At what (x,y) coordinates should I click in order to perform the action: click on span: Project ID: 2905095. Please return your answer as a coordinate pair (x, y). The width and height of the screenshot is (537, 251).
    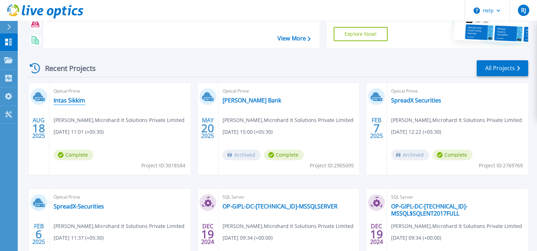
    Looking at the image, I should click on (332, 166).